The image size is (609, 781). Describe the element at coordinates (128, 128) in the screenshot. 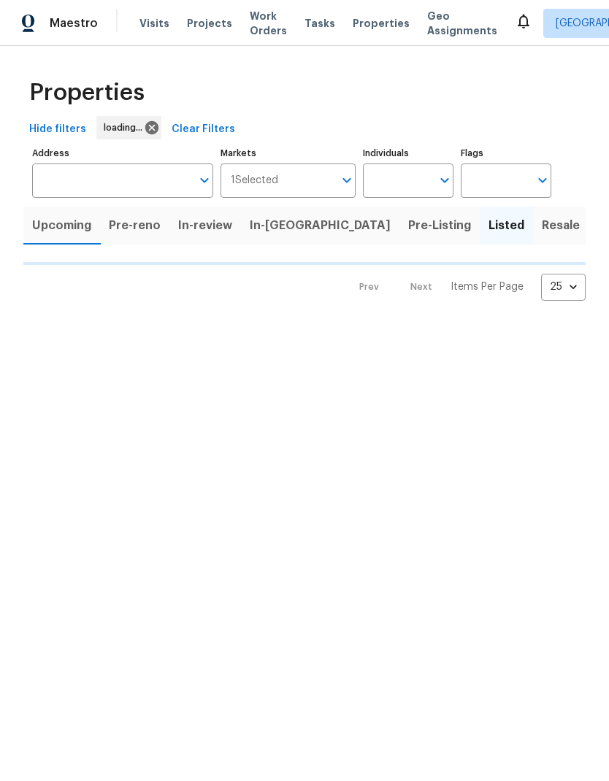

I see `div: loading...` at that location.